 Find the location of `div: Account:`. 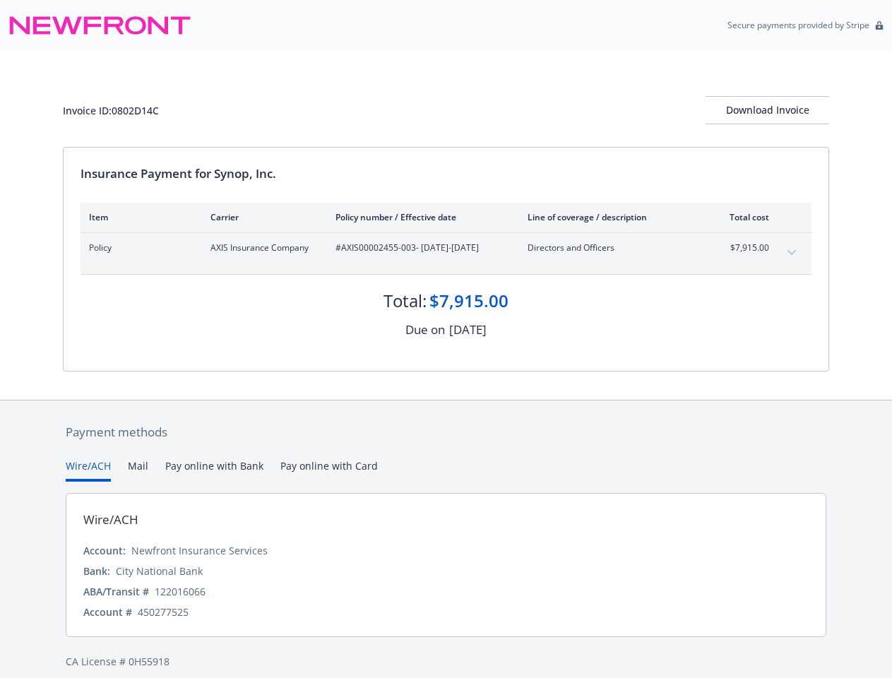

div: Account: is located at coordinates (104, 550).